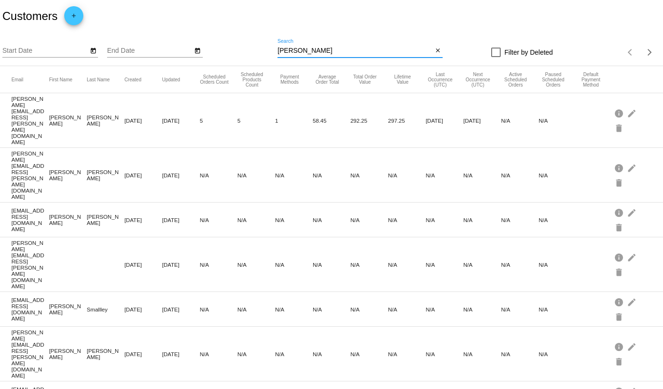 This screenshot has height=389, width=663. Describe the element at coordinates (407, 120) in the screenshot. I see `mat-cell: 297.25` at that location.